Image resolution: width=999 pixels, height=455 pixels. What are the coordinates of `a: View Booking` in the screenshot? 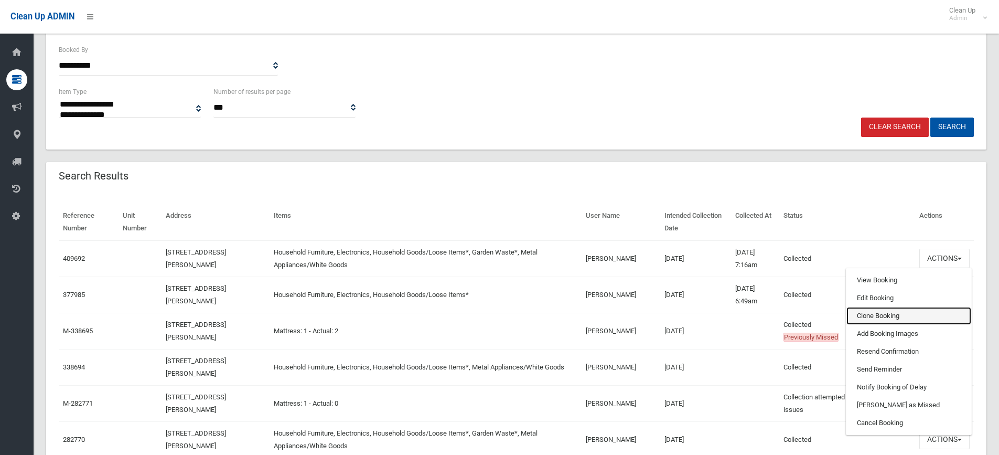 It's located at (909, 280).